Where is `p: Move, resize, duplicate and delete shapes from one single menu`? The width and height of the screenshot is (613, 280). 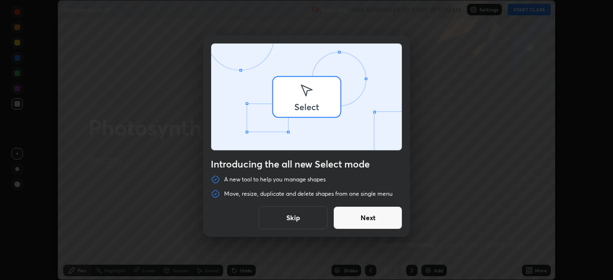 p: Move, resize, duplicate and delete shapes from one single menu is located at coordinates (308, 194).